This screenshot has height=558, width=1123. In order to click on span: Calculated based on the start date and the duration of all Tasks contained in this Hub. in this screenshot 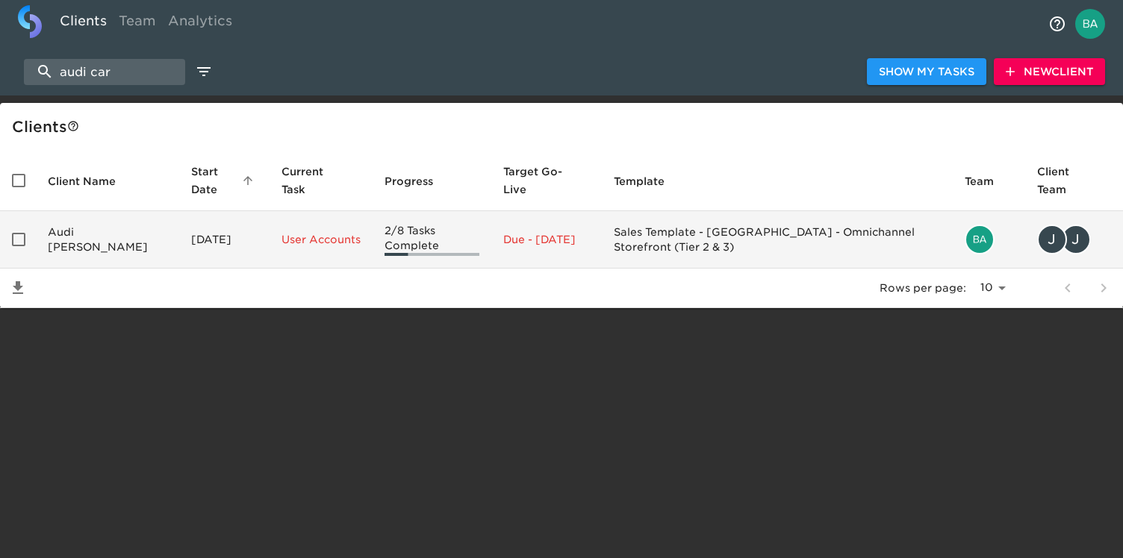, I will do `click(537, 181)`.